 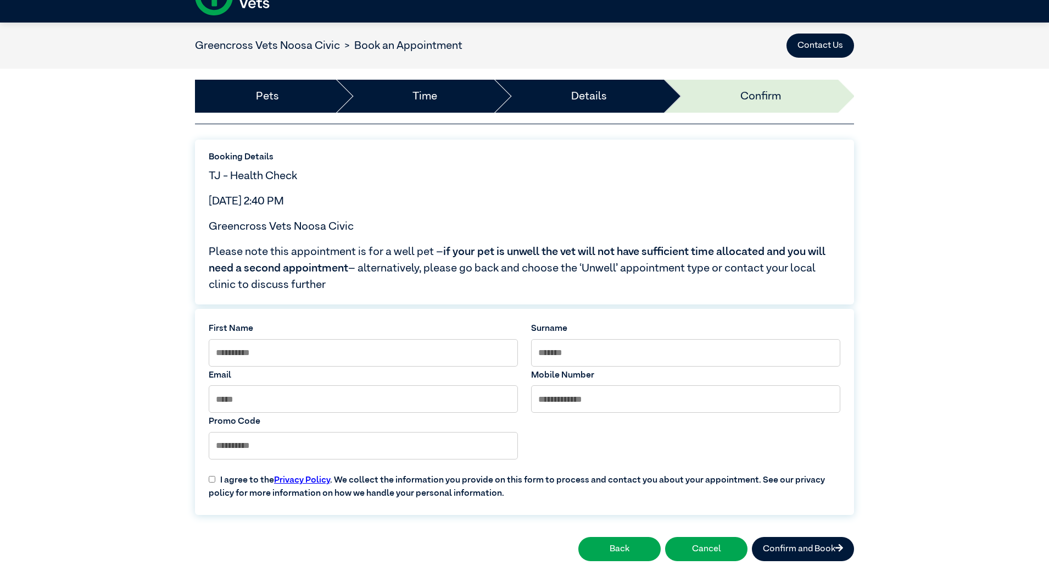 I want to click on a: Details, so click(x=589, y=96).